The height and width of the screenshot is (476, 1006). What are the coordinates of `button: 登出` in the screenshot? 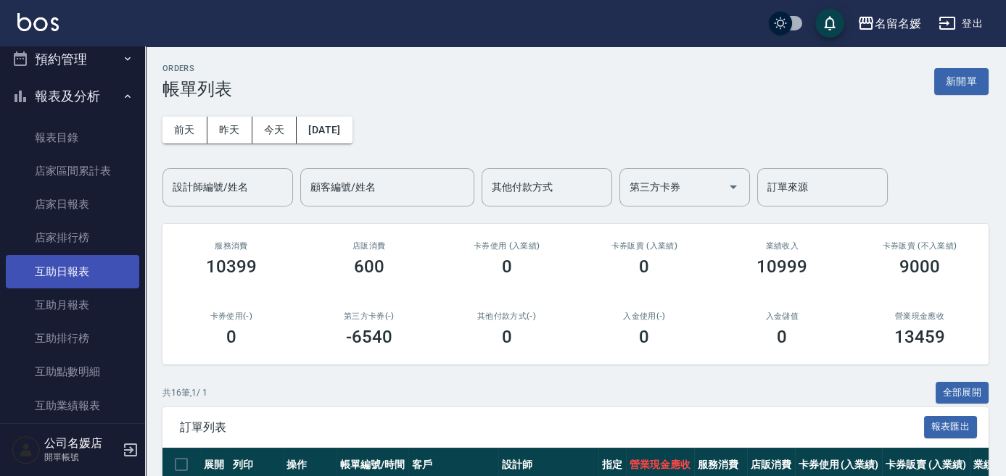 It's located at (960, 23).